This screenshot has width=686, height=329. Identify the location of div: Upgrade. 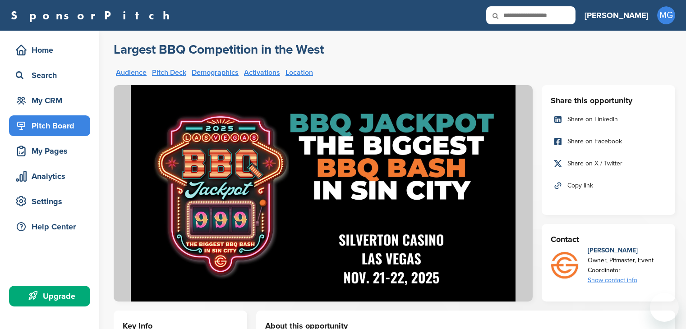
(52, 296).